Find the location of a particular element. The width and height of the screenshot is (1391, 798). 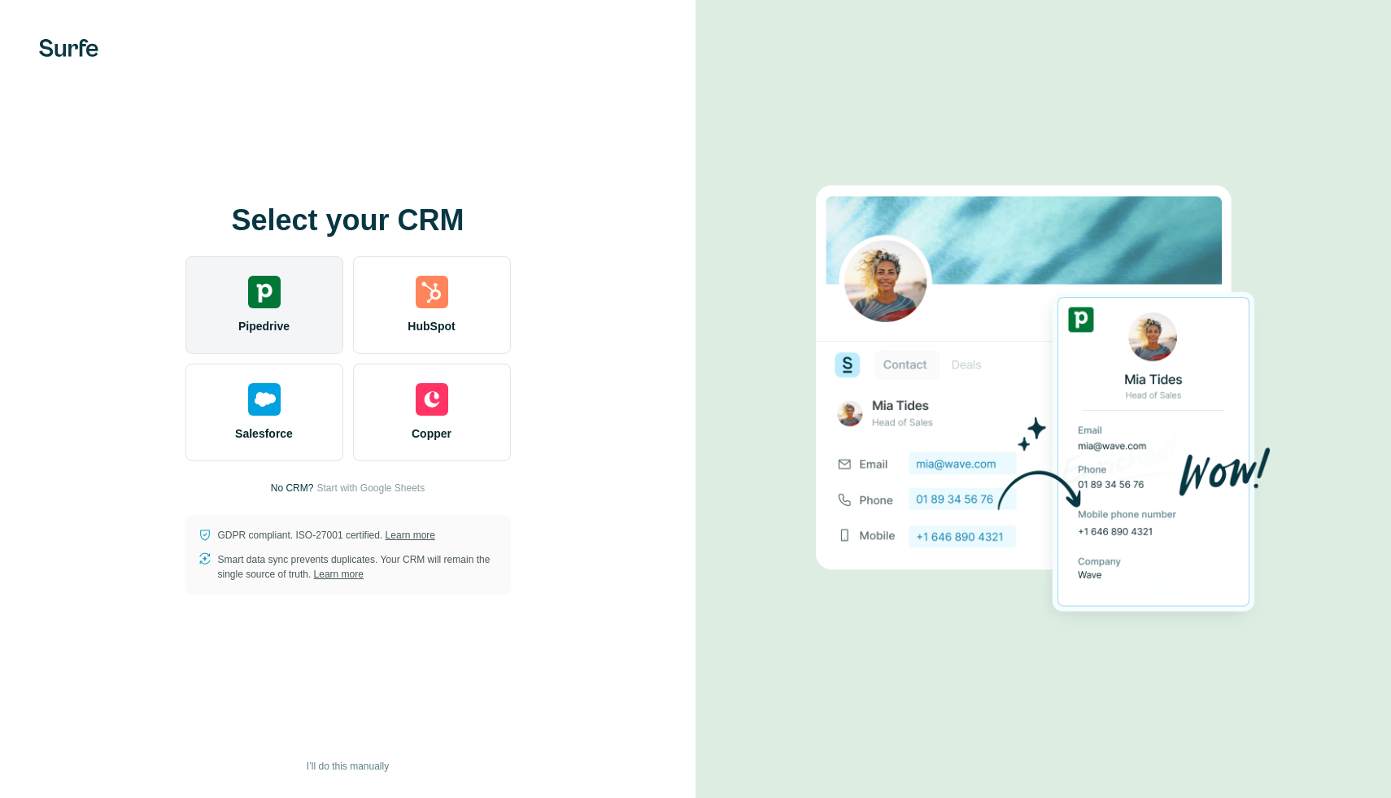

p: GDPR compliant. ISO-27001 certified. is located at coordinates (326, 535).